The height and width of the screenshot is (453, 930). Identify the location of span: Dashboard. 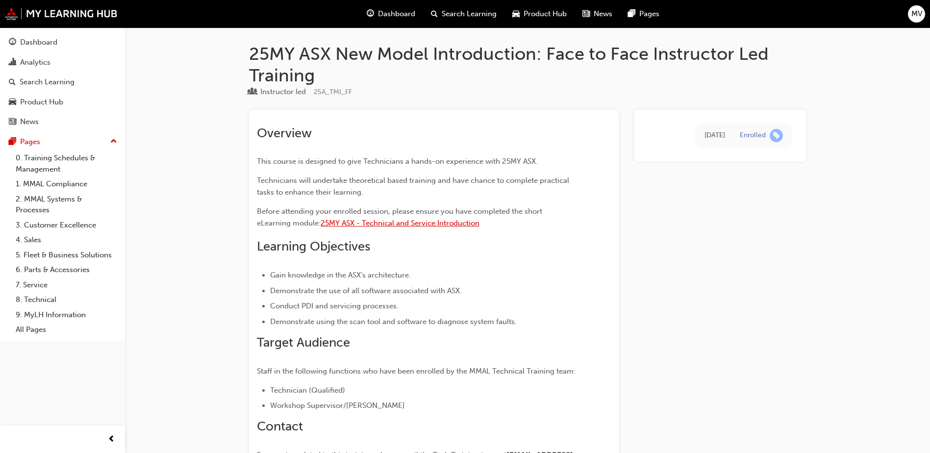
(397, 14).